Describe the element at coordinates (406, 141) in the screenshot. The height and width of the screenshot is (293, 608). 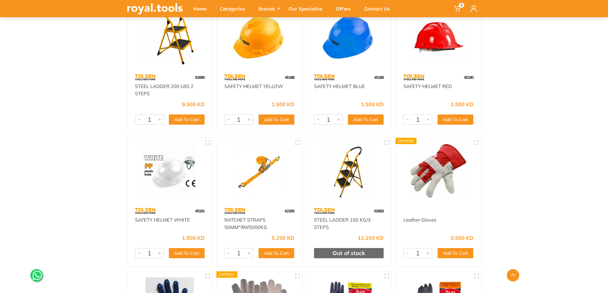
I see `div: Express` at that location.